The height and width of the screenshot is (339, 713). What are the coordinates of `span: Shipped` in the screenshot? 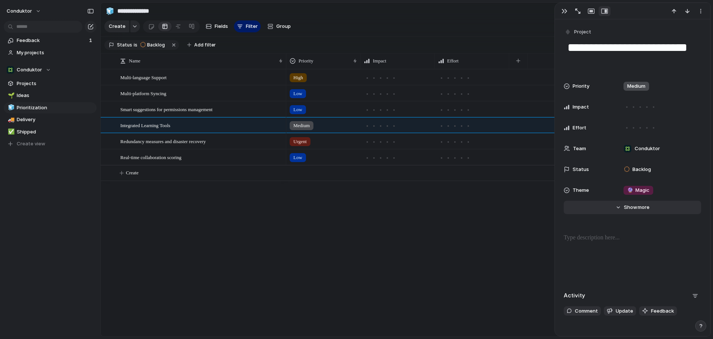 It's located at (55, 132).